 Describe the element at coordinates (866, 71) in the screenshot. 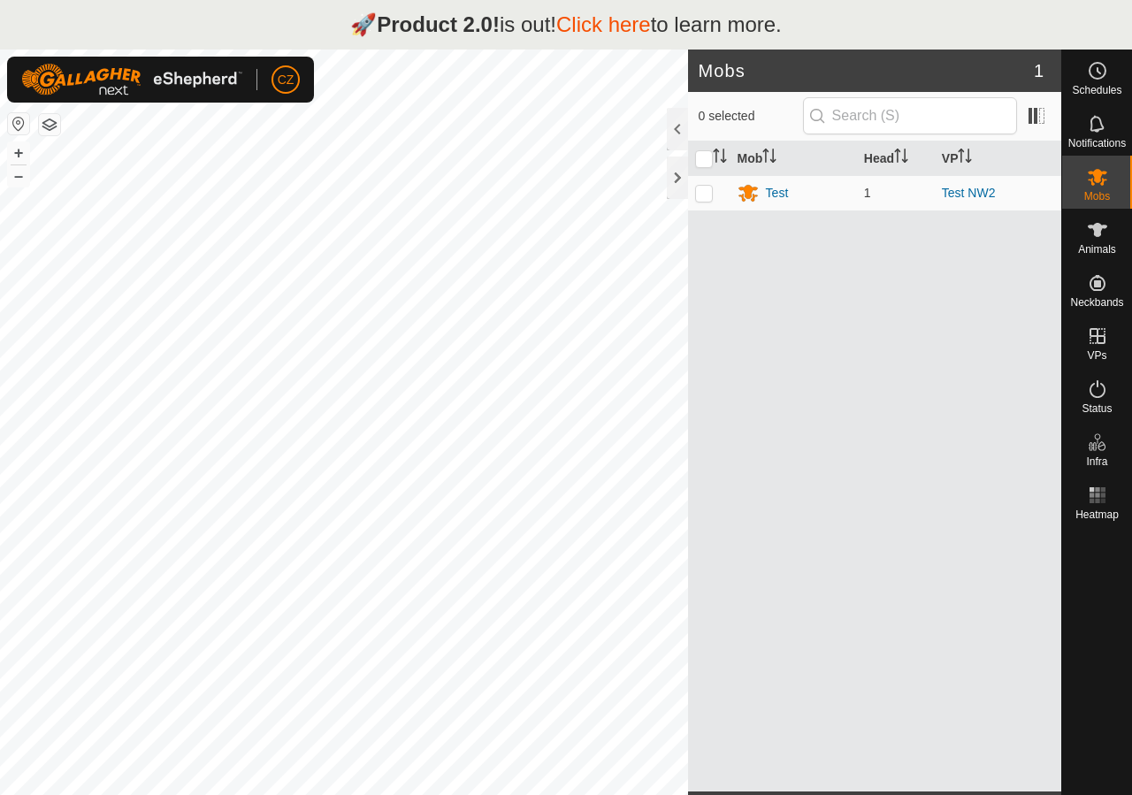

I see `h2: Mobs` at that location.